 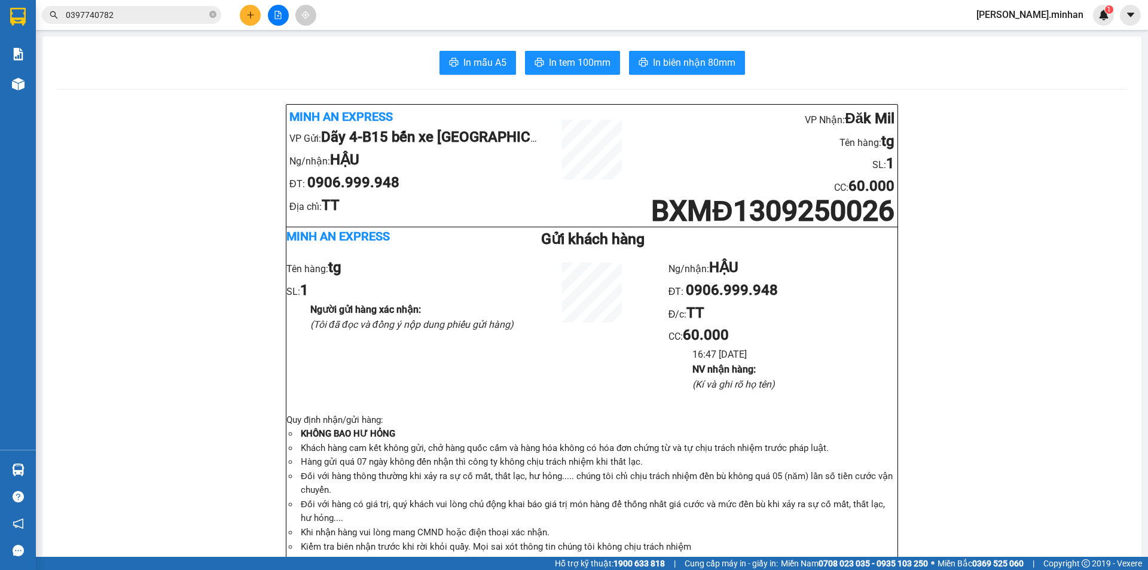 I want to click on b: NV nhận hàng :, so click(x=724, y=369).